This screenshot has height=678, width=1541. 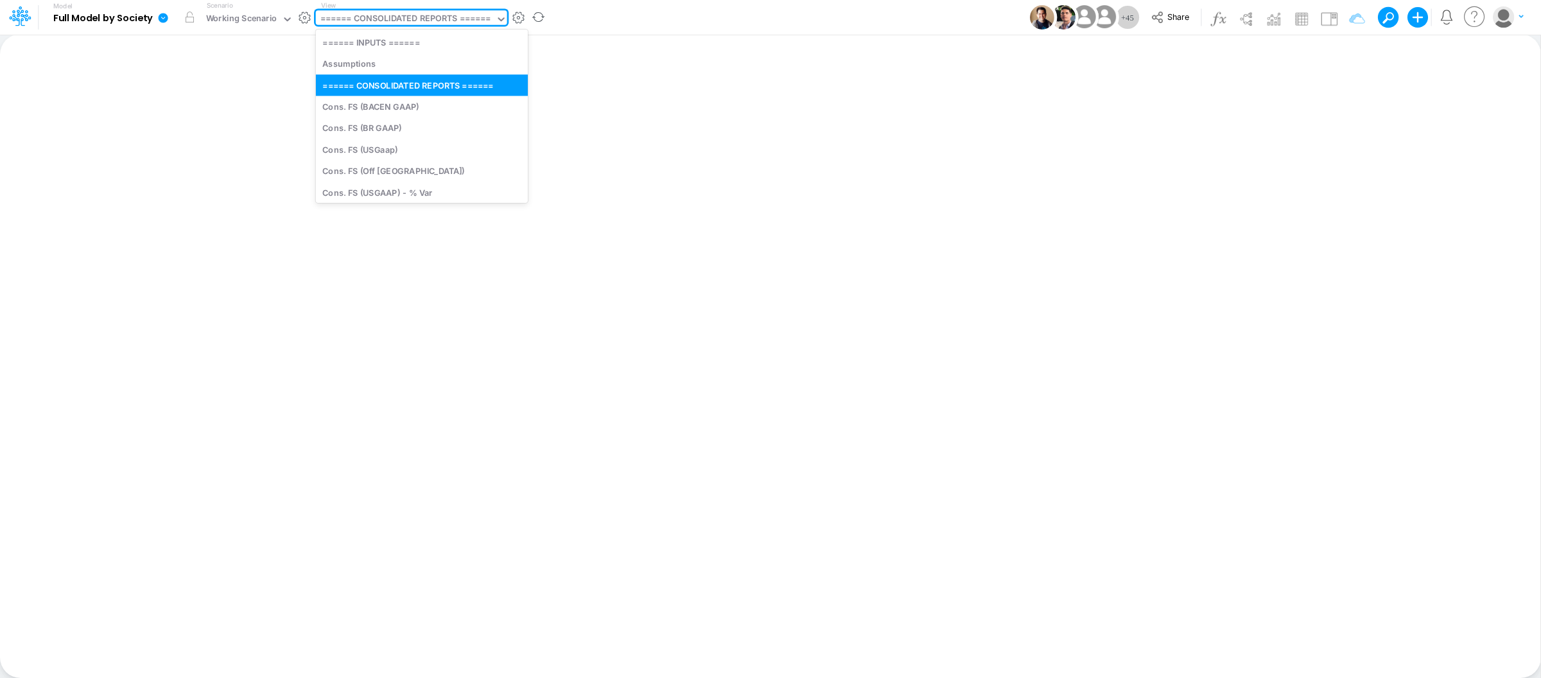 What do you see at coordinates (422, 192) in the screenshot?
I see `div: Cons. FS (USGAAP) - % Var` at bounding box center [422, 192].